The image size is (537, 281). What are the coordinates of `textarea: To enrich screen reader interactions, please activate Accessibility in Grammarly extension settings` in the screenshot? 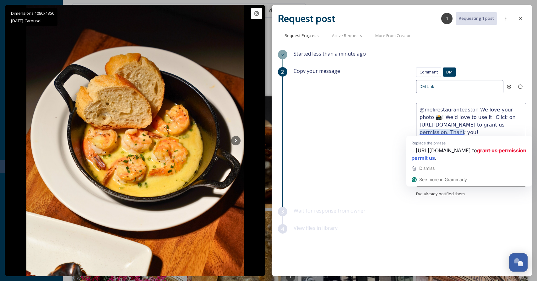 It's located at (471, 129).